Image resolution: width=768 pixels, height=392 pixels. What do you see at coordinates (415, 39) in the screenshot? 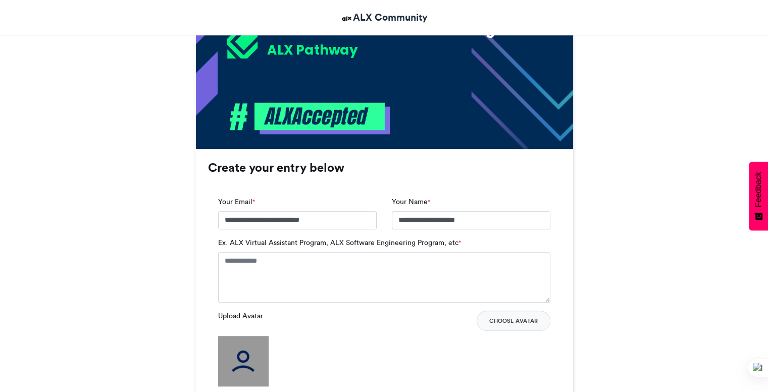
I see `div: I am excited to announce that I got into the` at bounding box center [415, 39].